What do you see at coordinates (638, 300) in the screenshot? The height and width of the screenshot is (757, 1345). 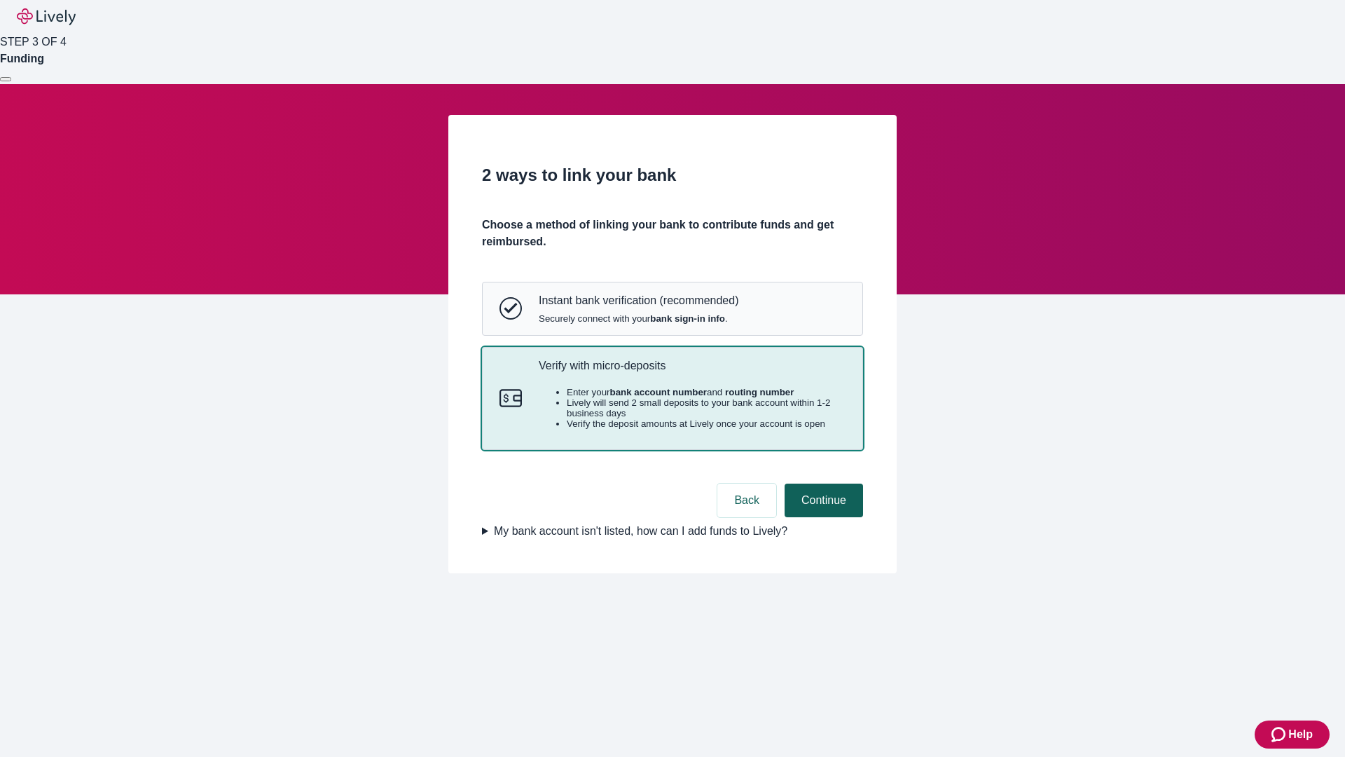 I see `p: Instant bank verification (recommended)` at bounding box center [638, 300].